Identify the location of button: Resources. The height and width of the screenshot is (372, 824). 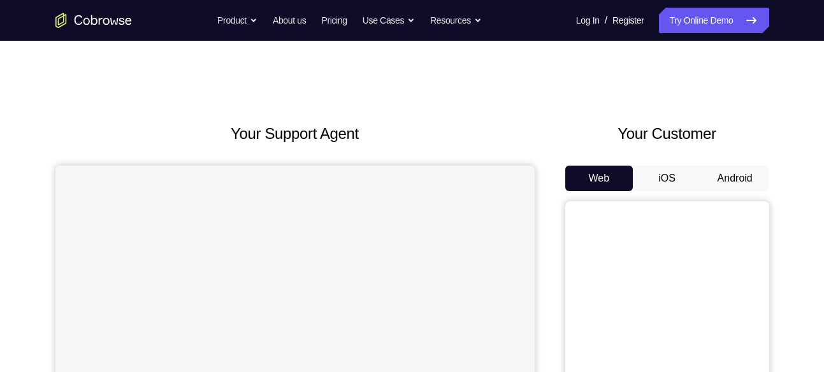
(456, 20).